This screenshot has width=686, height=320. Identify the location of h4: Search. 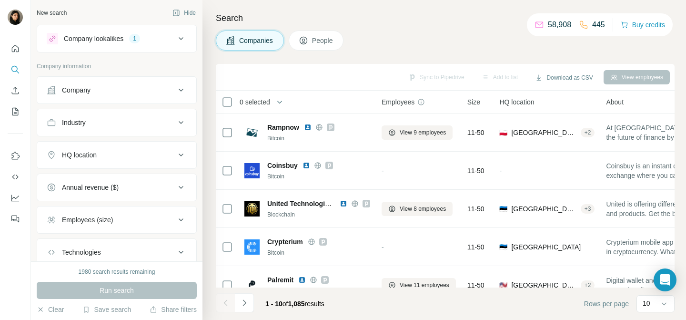
(445, 18).